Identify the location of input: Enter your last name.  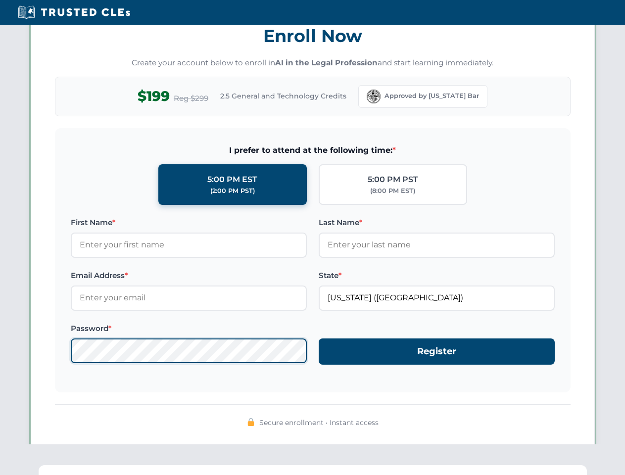
(436, 245).